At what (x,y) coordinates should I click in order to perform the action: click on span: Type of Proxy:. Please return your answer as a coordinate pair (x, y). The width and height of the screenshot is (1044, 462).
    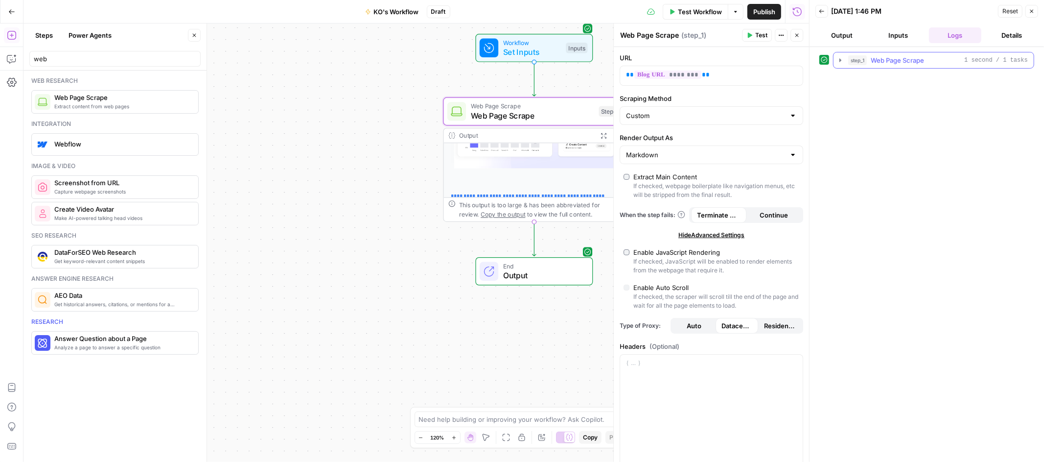
    Looking at the image, I should click on (643, 326).